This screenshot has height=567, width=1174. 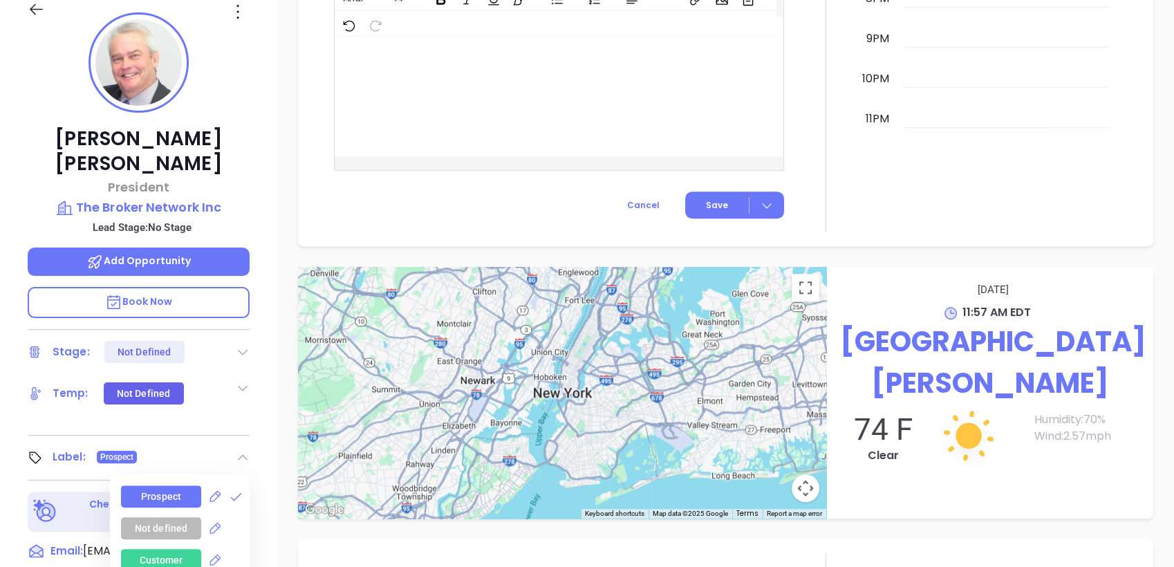 I want to click on a: The Broker Network Inc, so click(x=138, y=207).